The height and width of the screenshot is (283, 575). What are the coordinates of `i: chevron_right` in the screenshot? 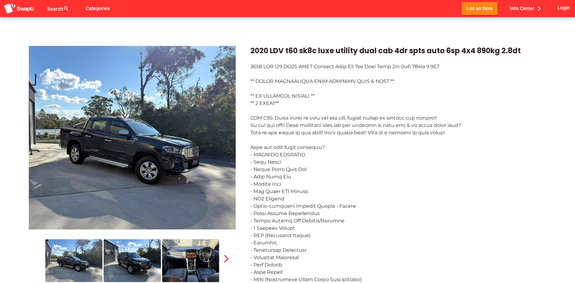 It's located at (539, 9).